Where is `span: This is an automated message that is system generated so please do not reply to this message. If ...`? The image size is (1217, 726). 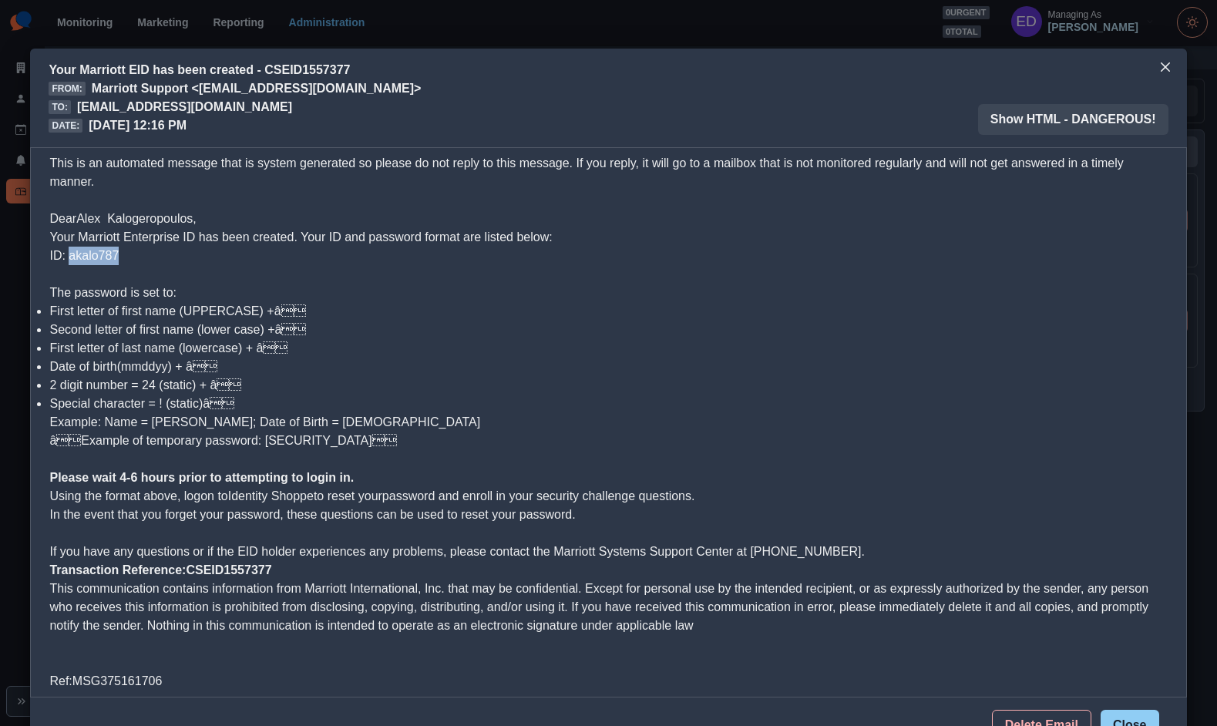
span: This is an automated message that is system generated so please do not reply to this message. If ... is located at coordinates (586, 172).